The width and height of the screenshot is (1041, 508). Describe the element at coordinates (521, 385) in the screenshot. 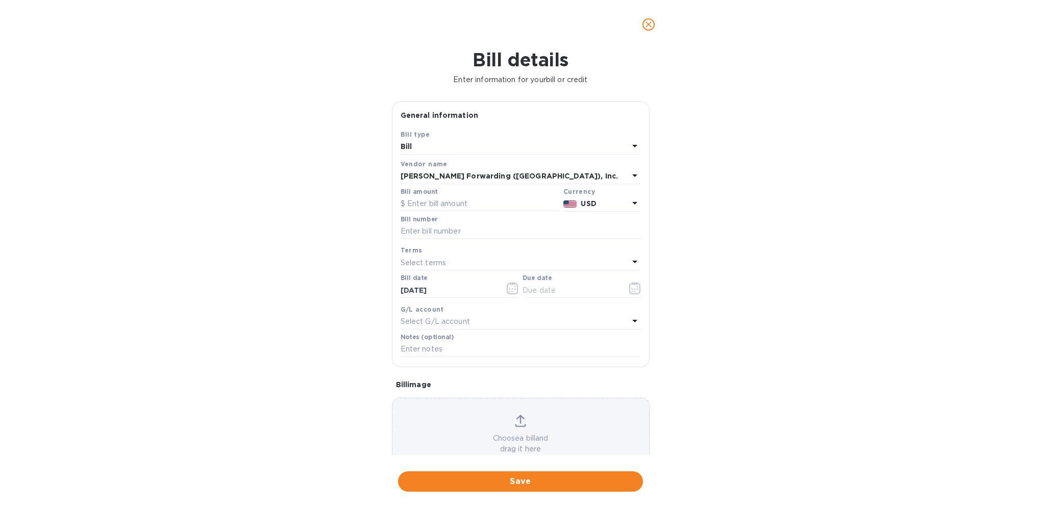

I see `p: Bill image` at that location.